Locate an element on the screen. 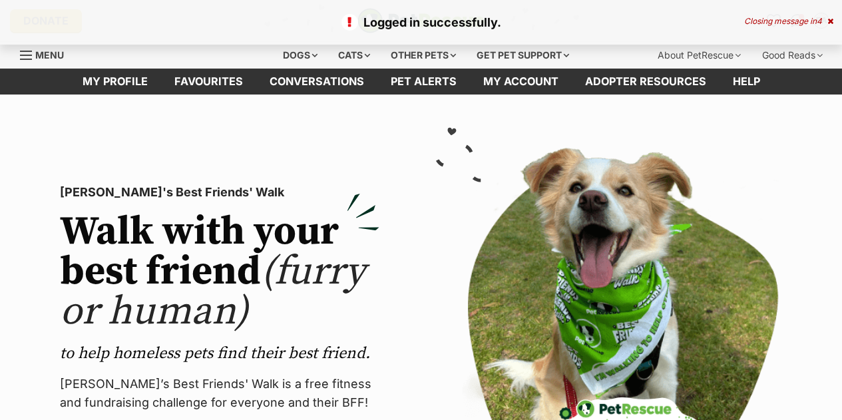 The height and width of the screenshot is (420, 842). h2: Walk with your best friend is located at coordinates (220, 272).